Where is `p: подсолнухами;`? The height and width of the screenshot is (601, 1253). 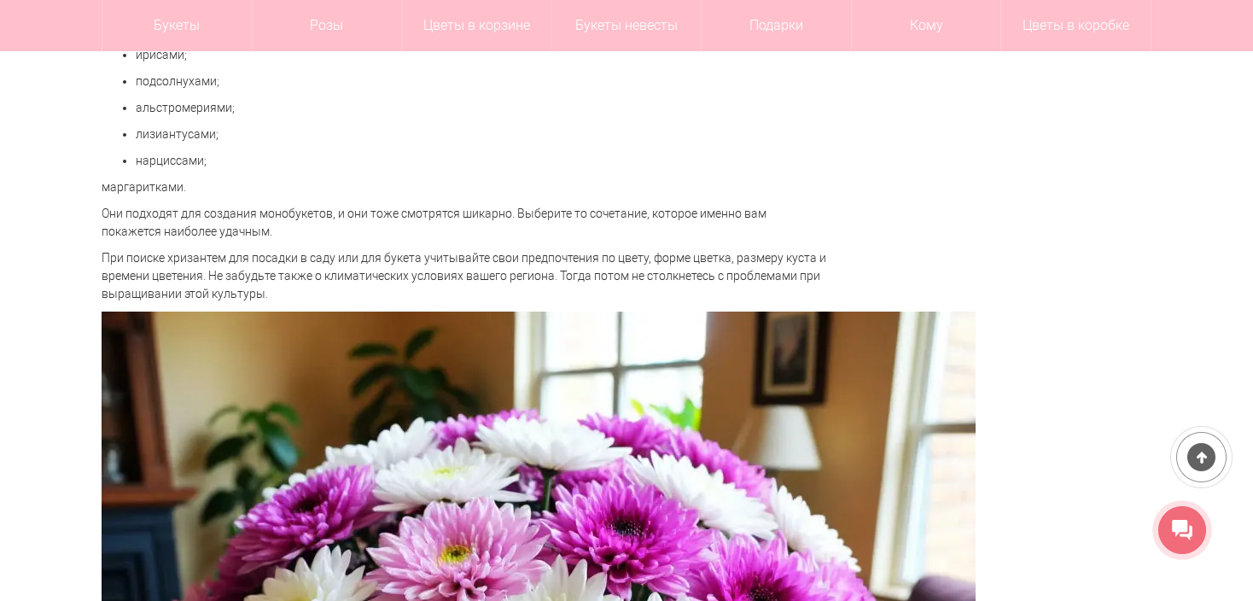 p: подсолнухами; is located at coordinates (481, 81).